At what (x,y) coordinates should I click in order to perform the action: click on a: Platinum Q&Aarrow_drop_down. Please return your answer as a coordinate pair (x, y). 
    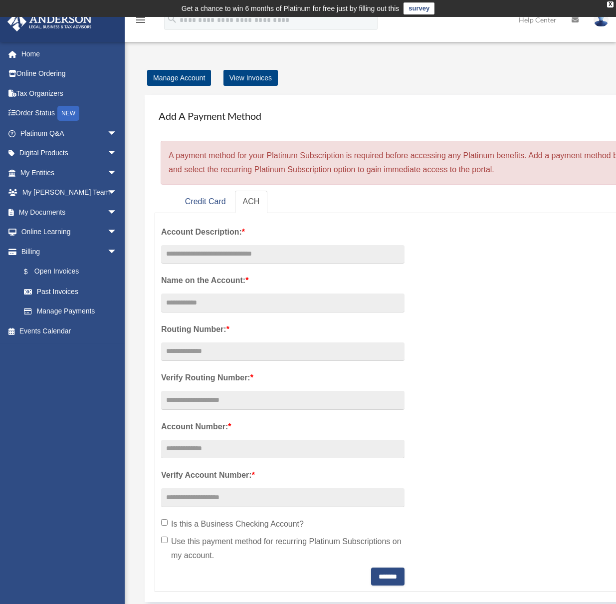
    Looking at the image, I should click on (69, 133).